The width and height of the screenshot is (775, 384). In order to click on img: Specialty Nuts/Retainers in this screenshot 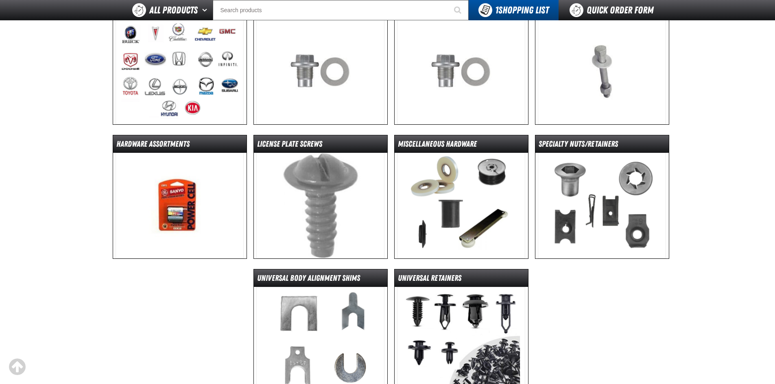, I will do `click(601, 206)`.